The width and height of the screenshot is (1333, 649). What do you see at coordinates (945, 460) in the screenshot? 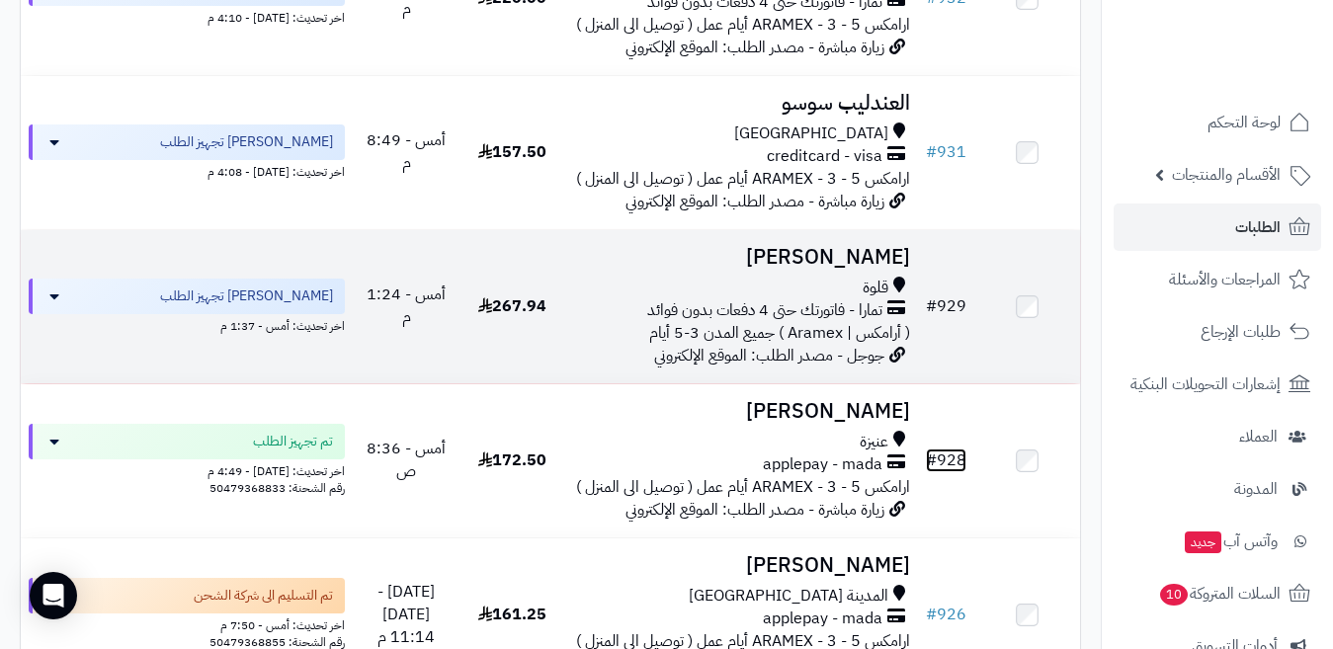
I see `a: #928` at bounding box center [945, 460].